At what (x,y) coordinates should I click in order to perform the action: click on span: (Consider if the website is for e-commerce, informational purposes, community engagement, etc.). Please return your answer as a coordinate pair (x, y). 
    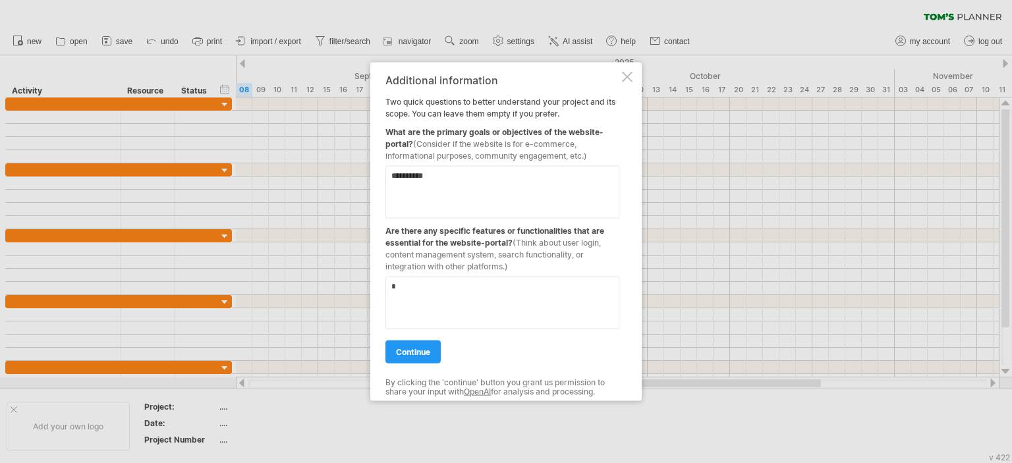
    Looking at the image, I should click on (486, 149).